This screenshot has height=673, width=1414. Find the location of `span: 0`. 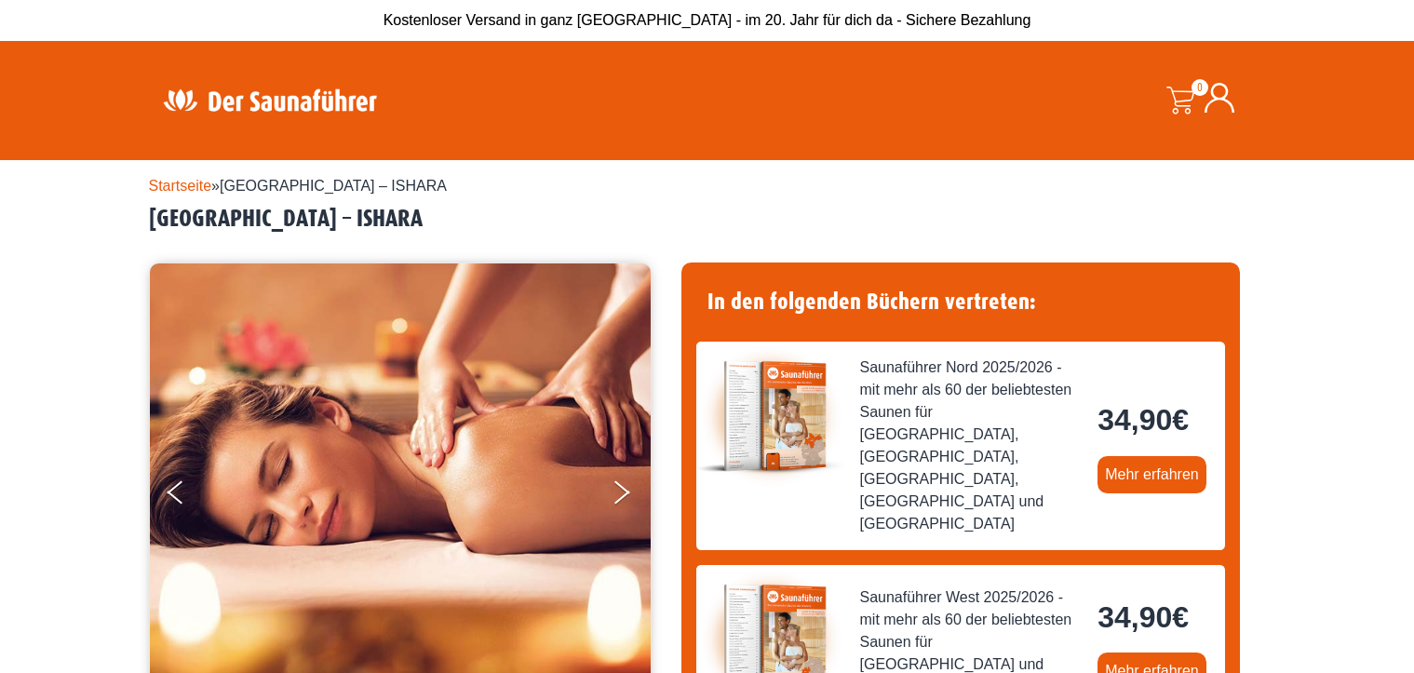

span: 0 is located at coordinates (1200, 88).